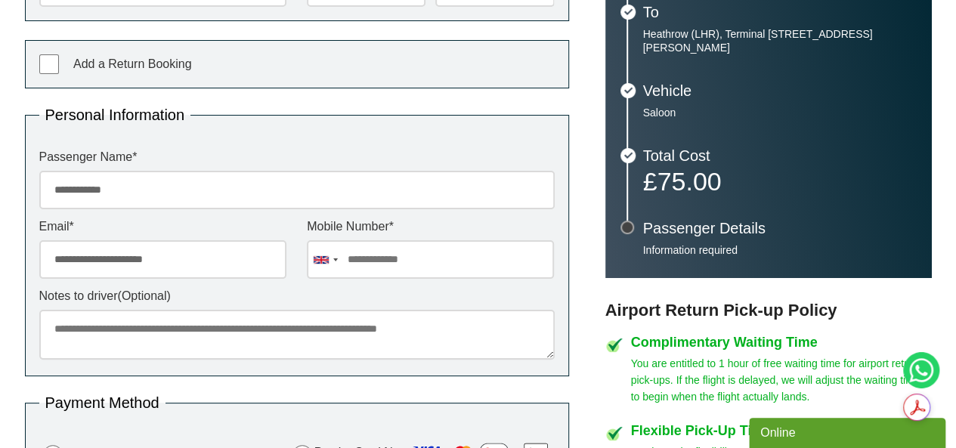  What do you see at coordinates (430, 227) in the screenshot?
I see `label: Mobile Number` at bounding box center [430, 227].